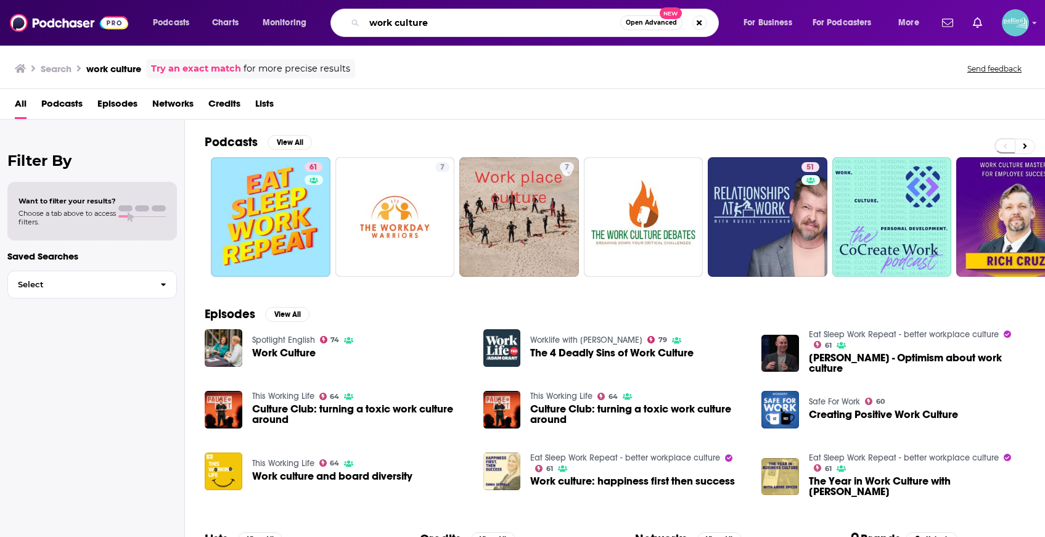  Describe the element at coordinates (56, 68) in the screenshot. I see `h3: Search` at that location.